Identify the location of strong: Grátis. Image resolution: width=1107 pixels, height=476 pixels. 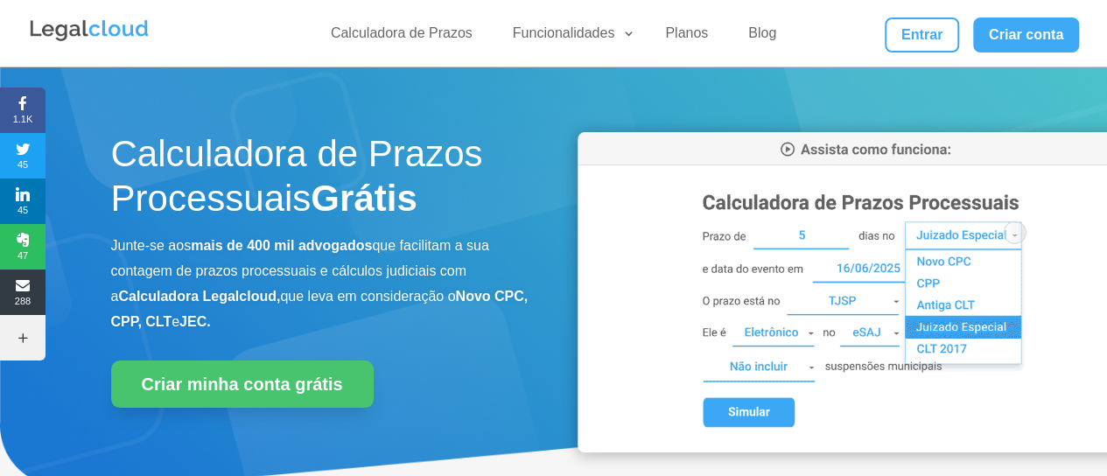
(363, 198).